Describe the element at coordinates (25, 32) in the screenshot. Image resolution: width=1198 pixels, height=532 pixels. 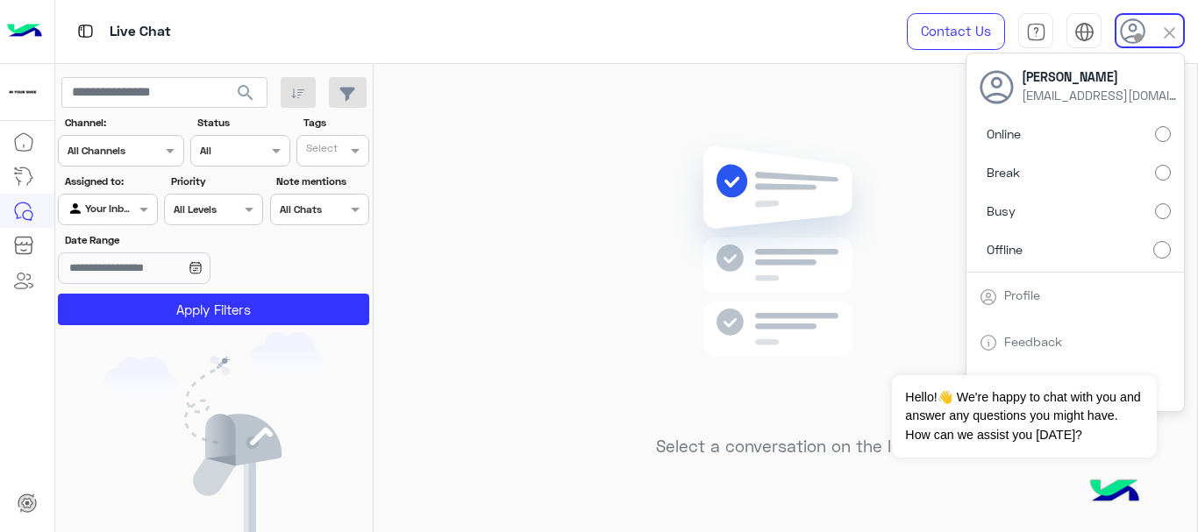
I see `img: Logo` at that location.